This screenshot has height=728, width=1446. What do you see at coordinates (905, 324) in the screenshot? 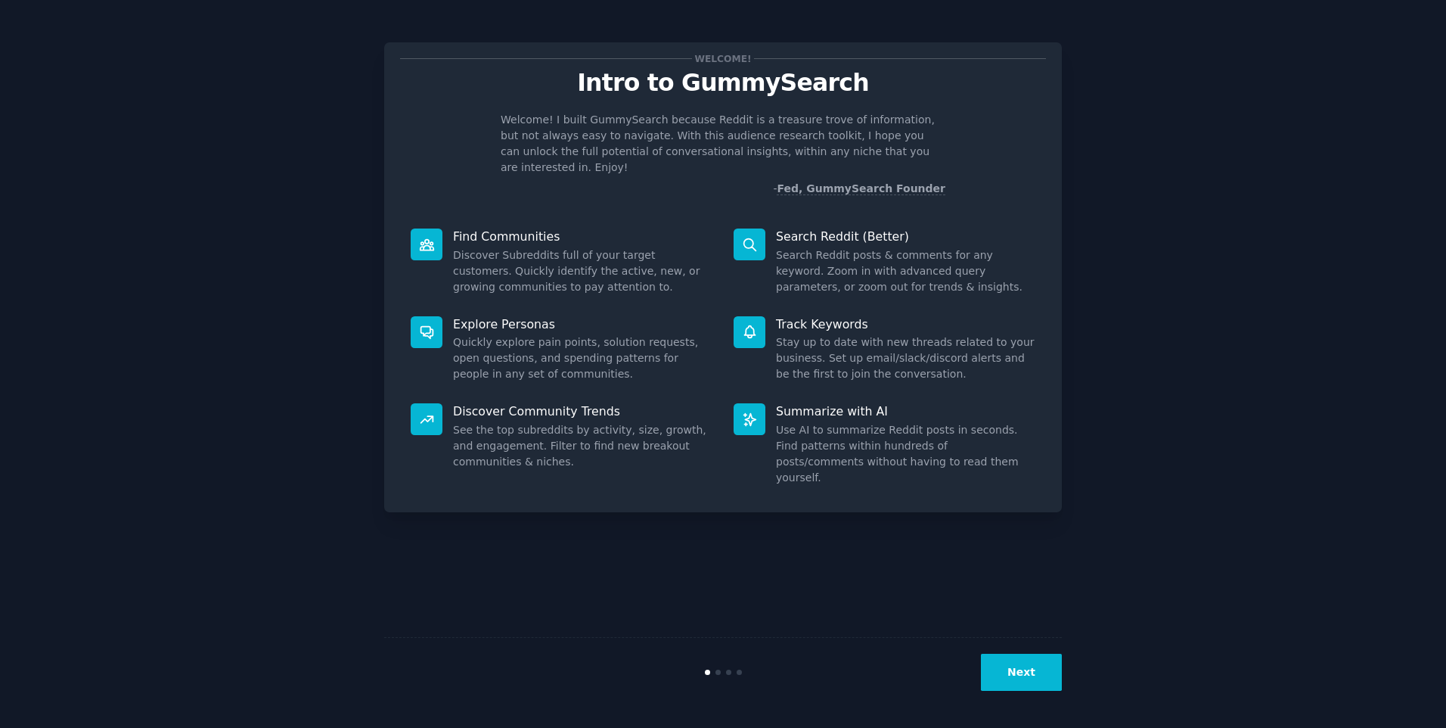
I see `p: Track Keywords` at bounding box center [905, 324].